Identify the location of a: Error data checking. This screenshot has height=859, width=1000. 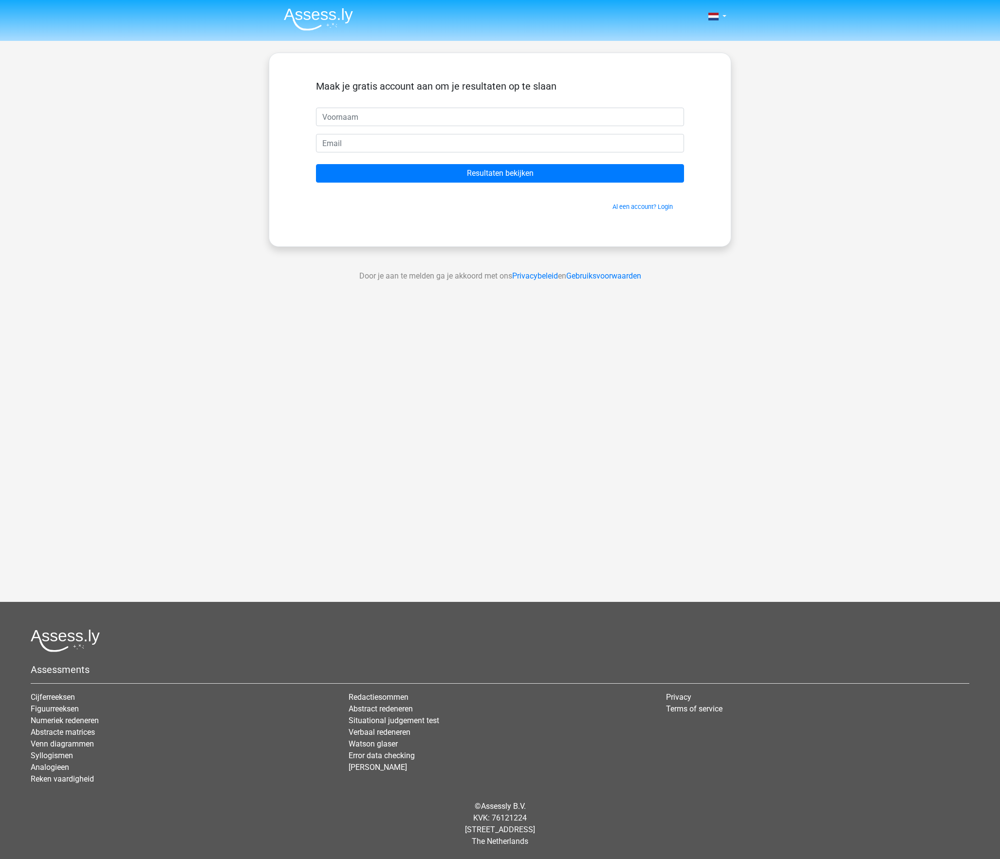
(382, 755).